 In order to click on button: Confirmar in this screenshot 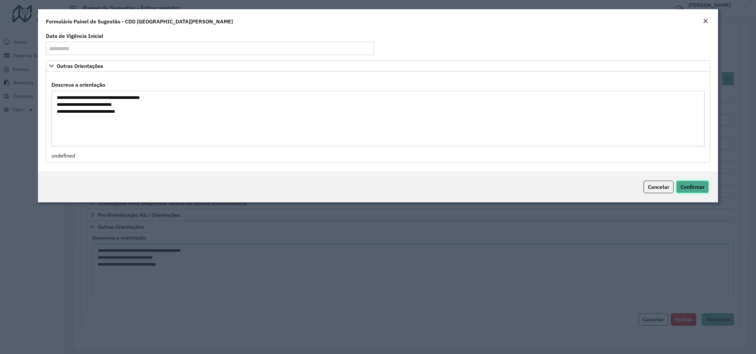, I will do `click(692, 187)`.